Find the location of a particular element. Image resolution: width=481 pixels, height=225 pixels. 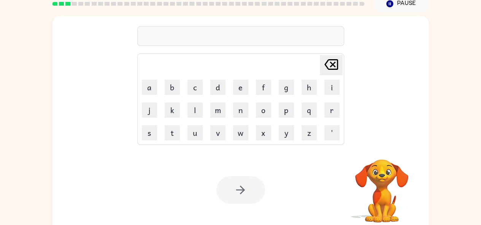

button: j is located at coordinates (149, 110).